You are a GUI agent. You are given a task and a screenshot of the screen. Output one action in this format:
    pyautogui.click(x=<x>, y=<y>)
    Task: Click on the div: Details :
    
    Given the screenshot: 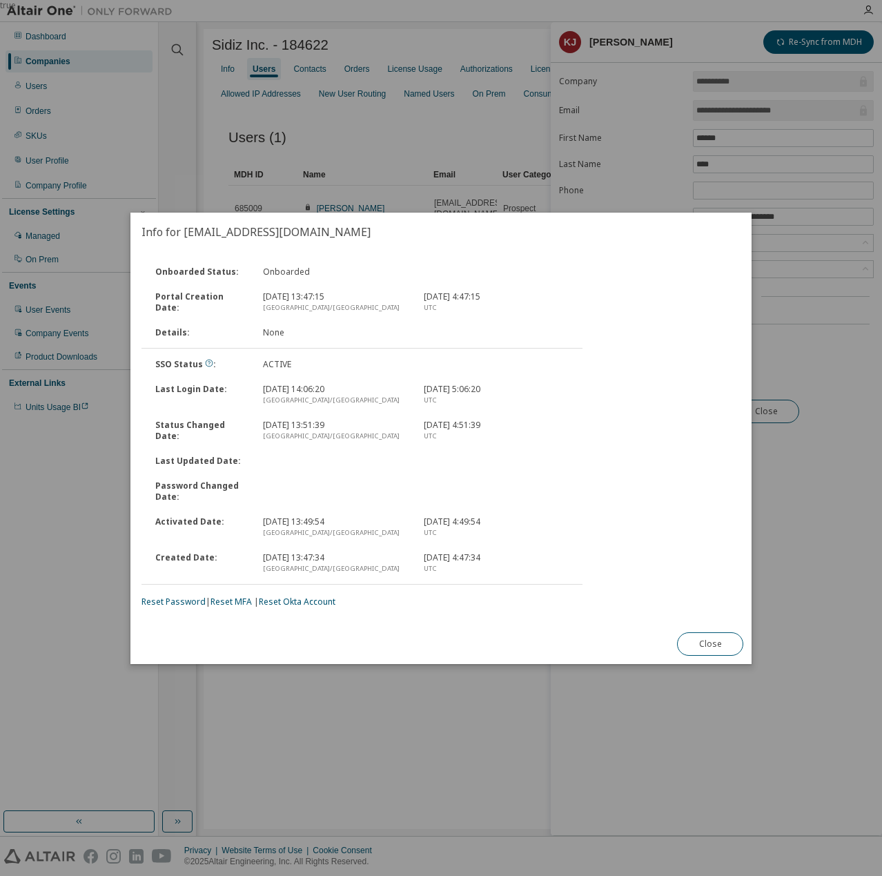 What is the action you would take?
    pyautogui.click(x=201, y=333)
    